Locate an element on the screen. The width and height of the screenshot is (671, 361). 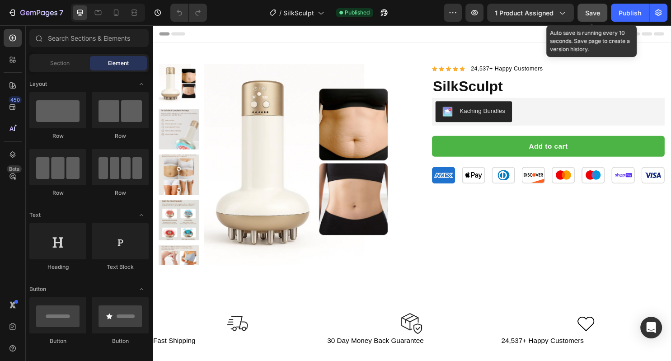
div: Beta is located at coordinates (14, 169).